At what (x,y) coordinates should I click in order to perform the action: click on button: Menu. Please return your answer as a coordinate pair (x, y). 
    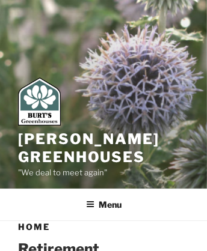
    Looking at the image, I should click on (103, 204).